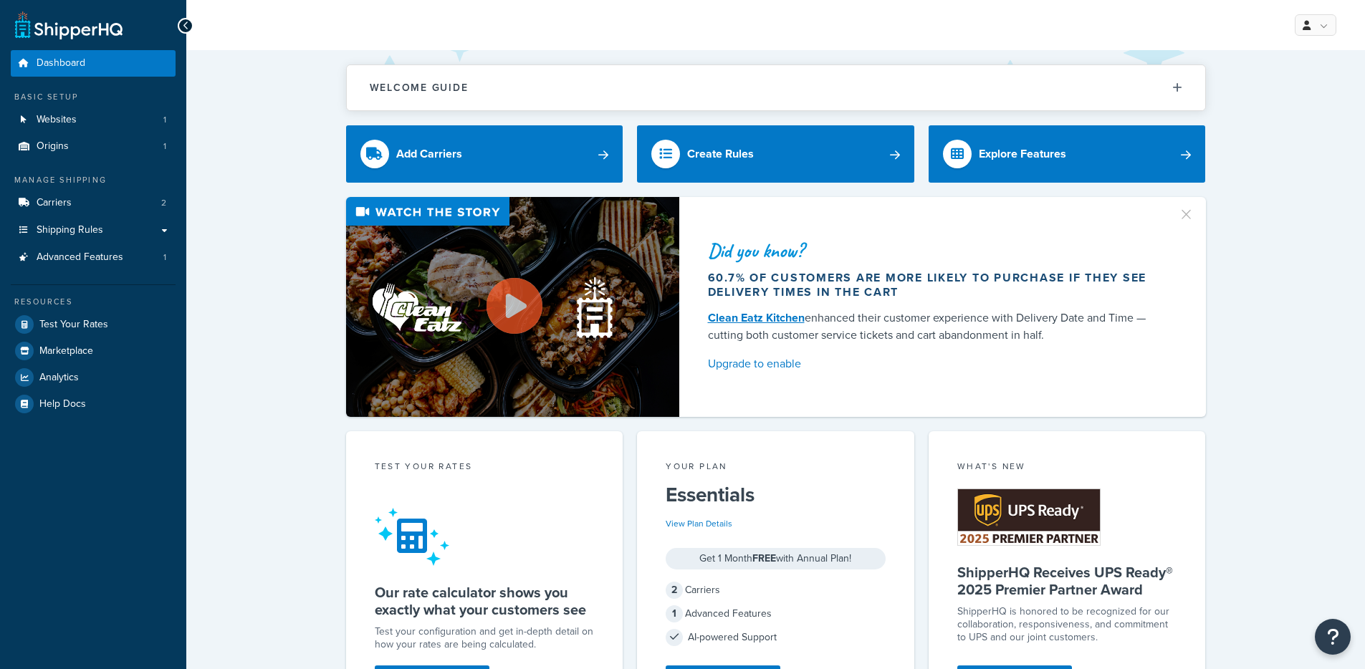 The height and width of the screenshot is (669, 1365). What do you see at coordinates (62, 404) in the screenshot?
I see `span: Help Docs` at bounding box center [62, 404].